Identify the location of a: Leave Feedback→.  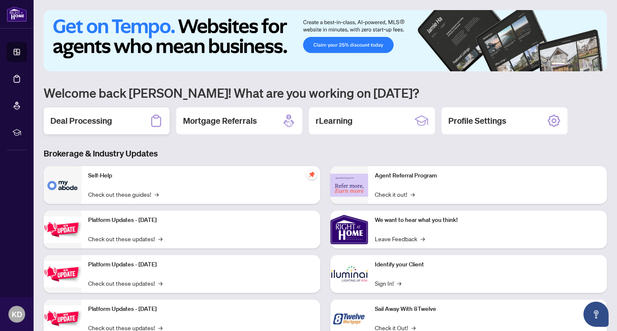
(400, 239).